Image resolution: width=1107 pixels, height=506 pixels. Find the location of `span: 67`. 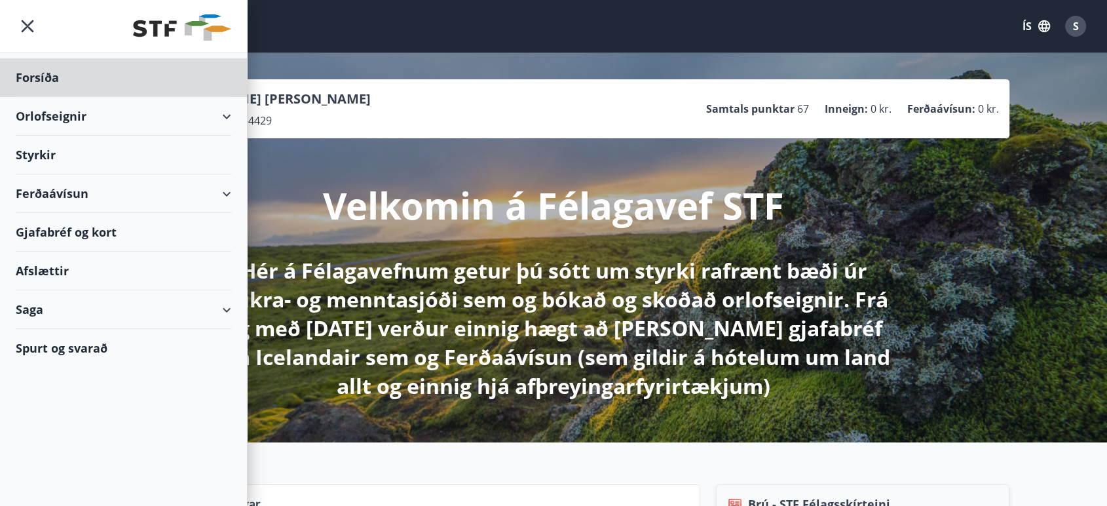

span: 67 is located at coordinates (803, 109).